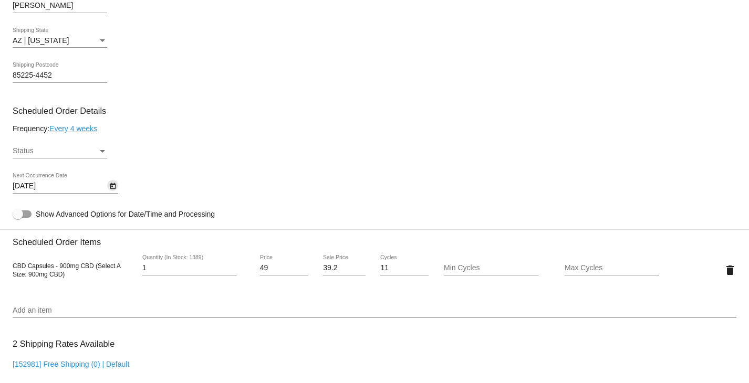 This screenshot has width=749, height=383. I want to click on div: Frequency:, so click(374, 129).